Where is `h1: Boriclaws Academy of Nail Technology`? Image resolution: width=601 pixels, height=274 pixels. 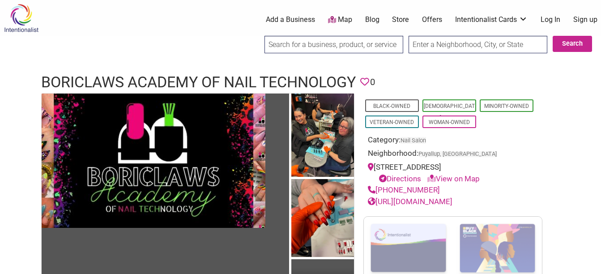
h1: Boriclaws Academy of Nail Technology is located at coordinates (198, 82).